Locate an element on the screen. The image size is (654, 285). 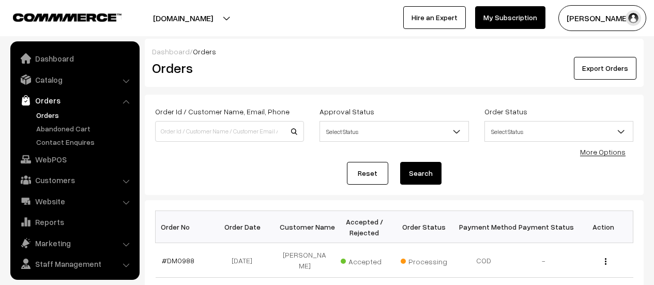
a: Customers is located at coordinates (74, 180).